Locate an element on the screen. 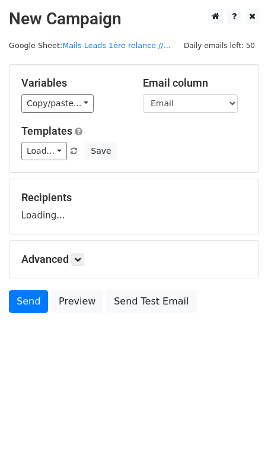 The width and height of the screenshot is (268, 457). a: Mails Leads 1ère relance //... is located at coordinates (116, 45).